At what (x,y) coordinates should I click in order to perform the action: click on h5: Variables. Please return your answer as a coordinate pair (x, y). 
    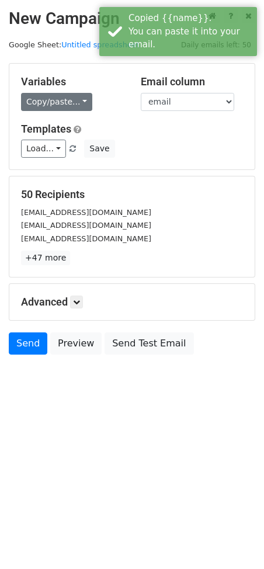
    Looking at the image, I should click on (72, 82).